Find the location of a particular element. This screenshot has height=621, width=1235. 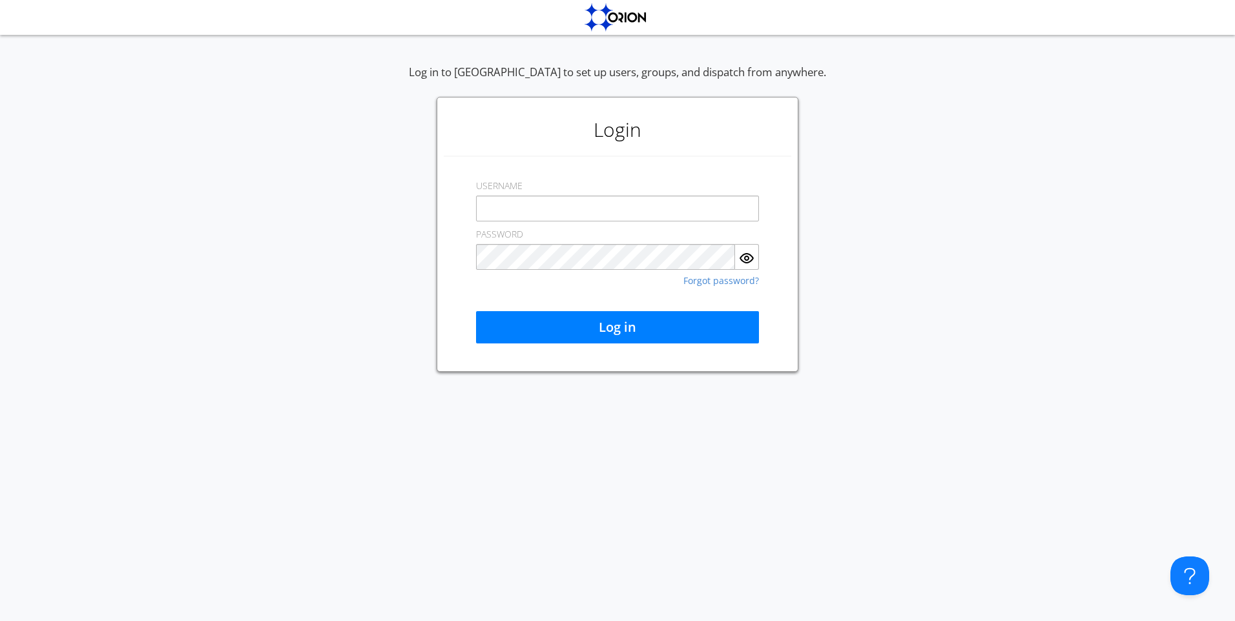

input: Password is located at coordinates (605, 257).